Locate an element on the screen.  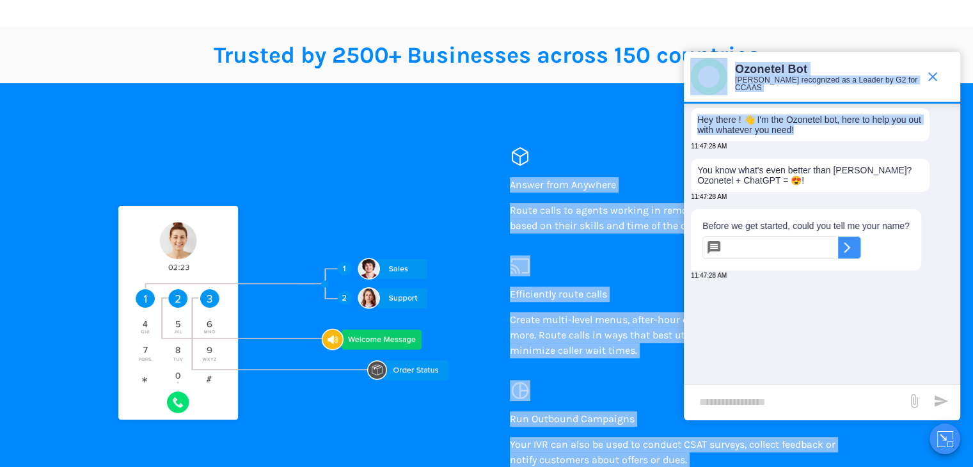
span: Efficiently route calls is located at coordinates (559, 294).